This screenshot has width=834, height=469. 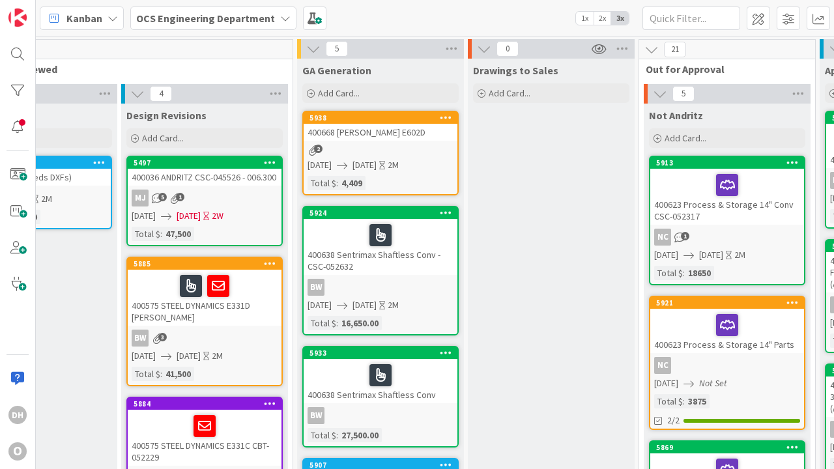 I want to click on div: 5921, so click(x=727, y=303).